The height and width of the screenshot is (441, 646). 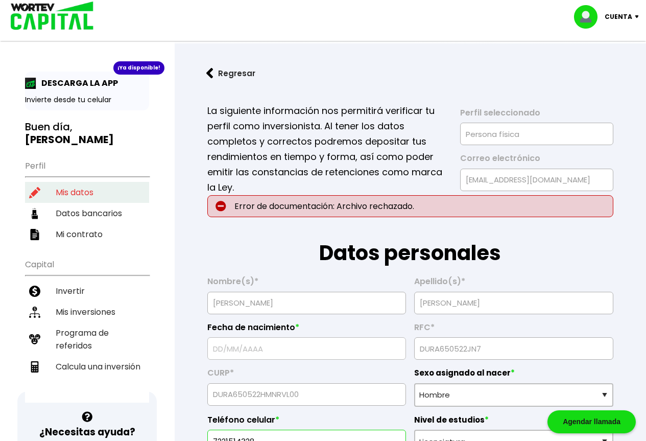 I want to click on label: Teléfono celular, so click(x=307, y=423).